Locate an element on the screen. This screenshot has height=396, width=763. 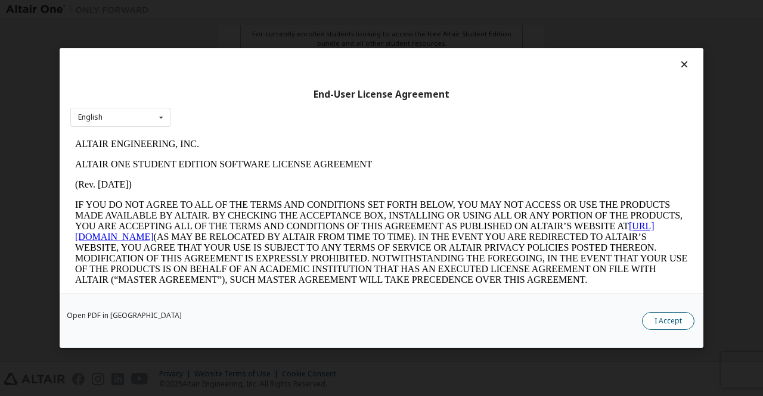
div: End-User License Agreement is located at coordinates (381, 95).